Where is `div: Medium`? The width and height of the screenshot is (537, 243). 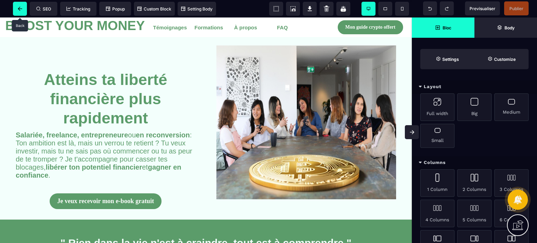
div: Medium is located at coordinates (511, 107).